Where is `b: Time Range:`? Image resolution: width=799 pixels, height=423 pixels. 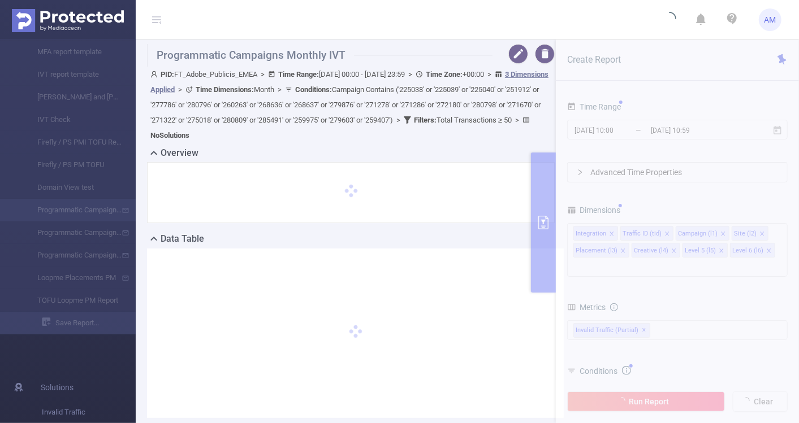 b: Time Range: is located at coordinates (298, 74).